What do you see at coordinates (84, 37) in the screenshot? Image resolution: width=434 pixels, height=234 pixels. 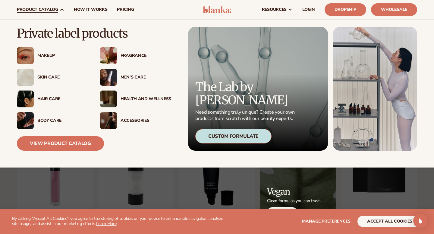 I see `div: Keywords by Traffic` at bounding box center [84, 37].